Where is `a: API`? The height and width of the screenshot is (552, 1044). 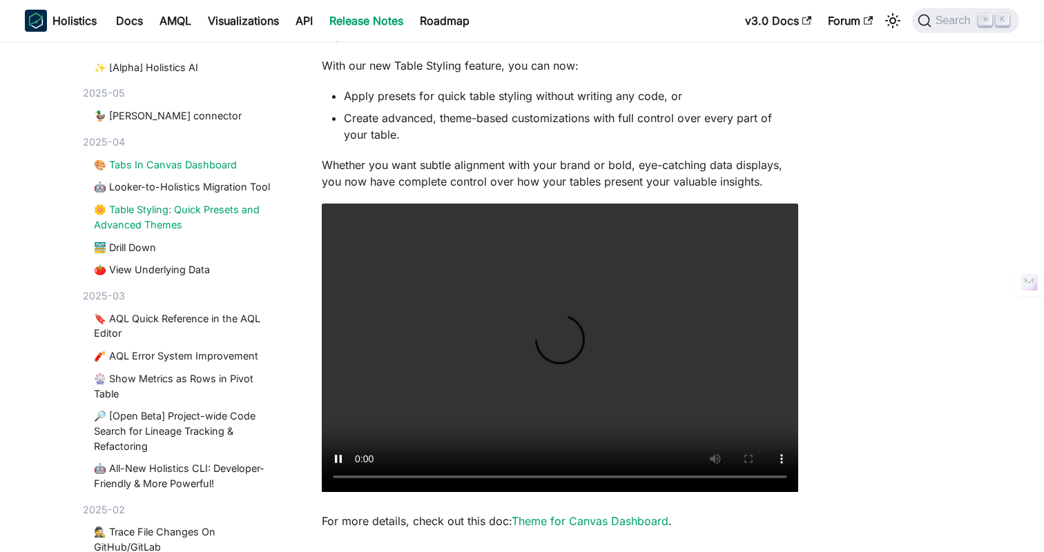 a: API is located at coordinates (304, 21).